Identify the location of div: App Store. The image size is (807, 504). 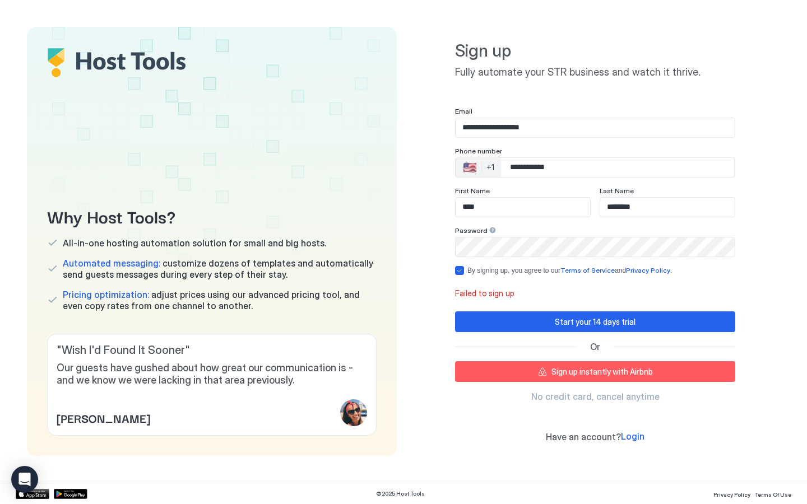
(32, 494).